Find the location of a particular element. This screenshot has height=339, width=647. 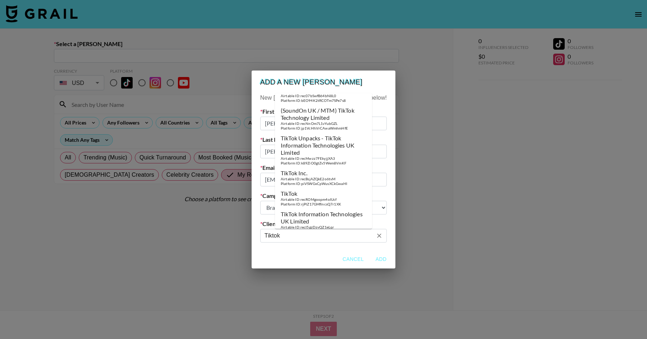

div: (SoundOn UK / MTM) TikTok Technology Limited is located at coordinates (324, 114).